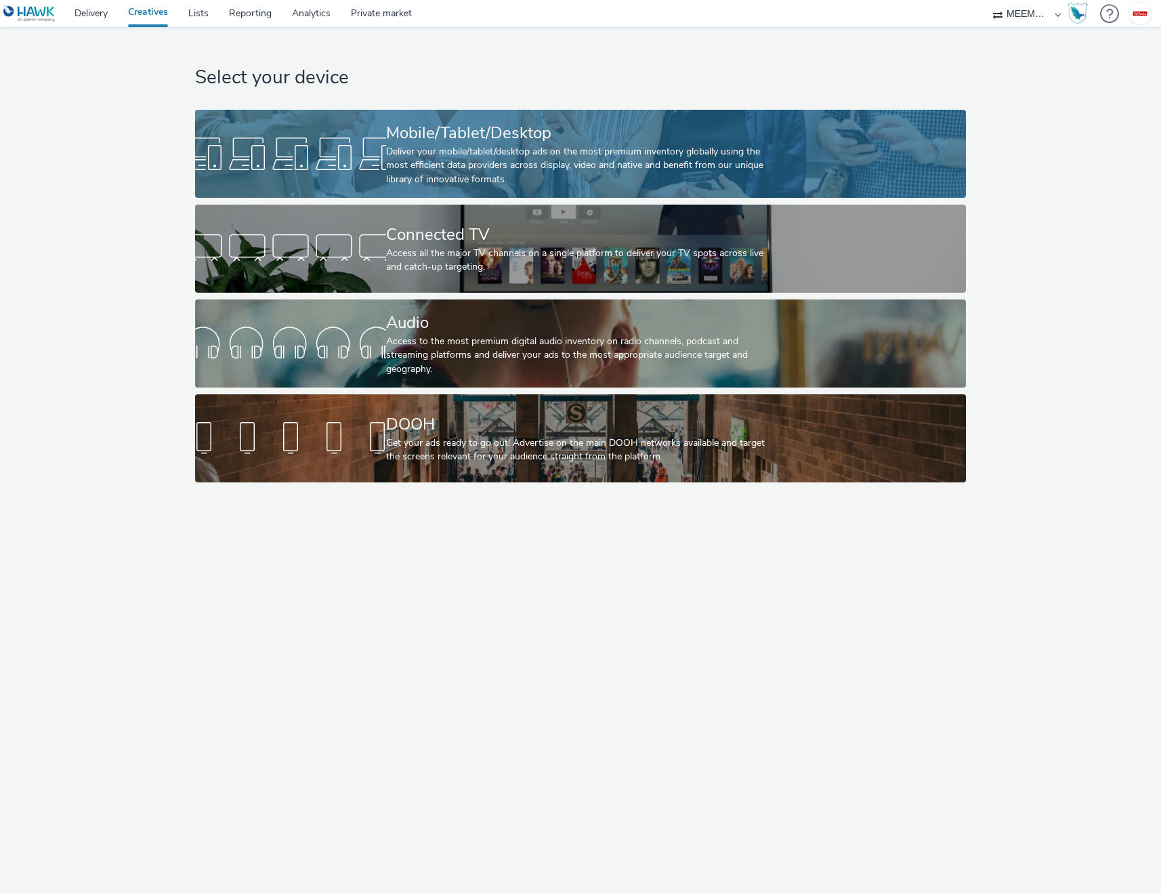  What do you see at coordinates (577, 260) in the screenshot?
I see `div: Access all the major TV channels on a single platform to deliver your TV spots across live and ca...` at bounding box center [577, 260].